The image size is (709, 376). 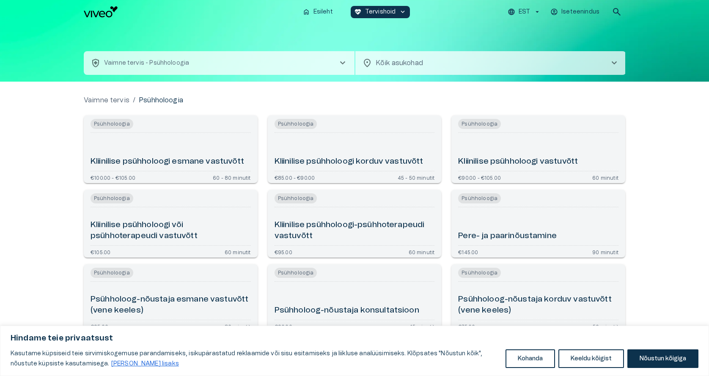 What do you see at coordinates (605, 252) in the screenshot?
I see `p: 90 minutit` at bounding box center [605, 252].